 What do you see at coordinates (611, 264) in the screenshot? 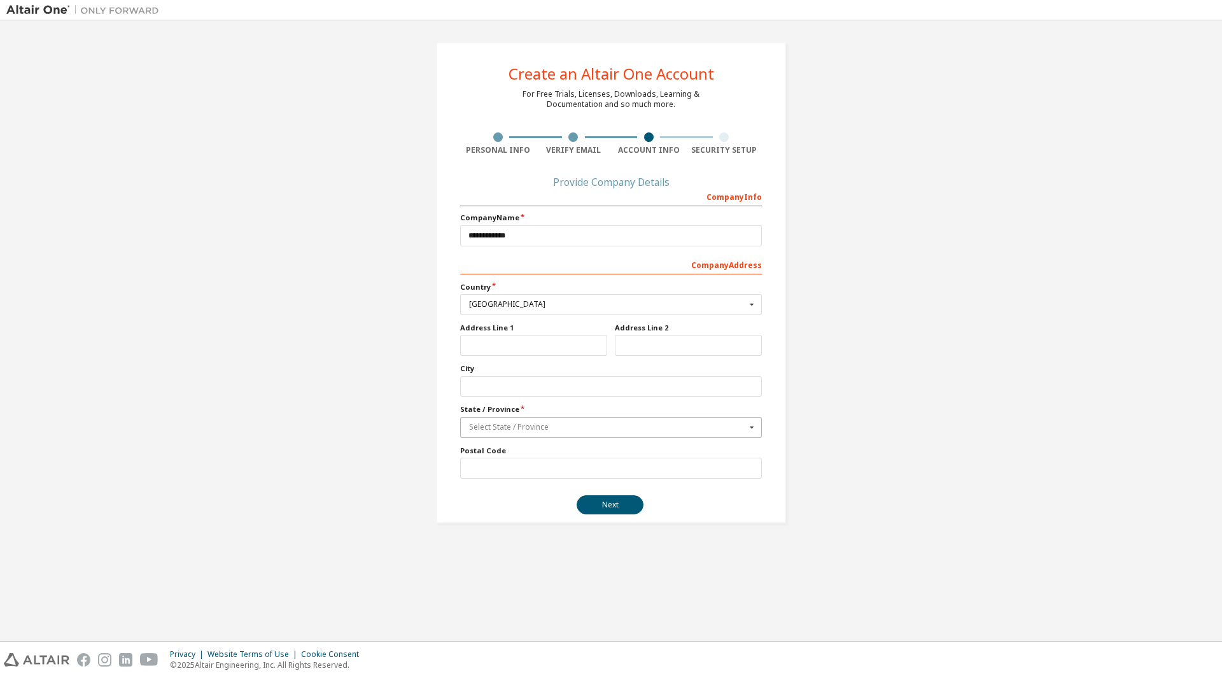
I see `div: Company Address` at bounding box center [611, 264].